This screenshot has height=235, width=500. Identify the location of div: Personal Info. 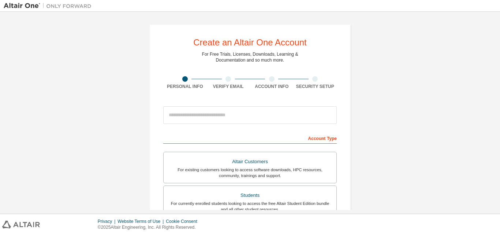
(185, 86).